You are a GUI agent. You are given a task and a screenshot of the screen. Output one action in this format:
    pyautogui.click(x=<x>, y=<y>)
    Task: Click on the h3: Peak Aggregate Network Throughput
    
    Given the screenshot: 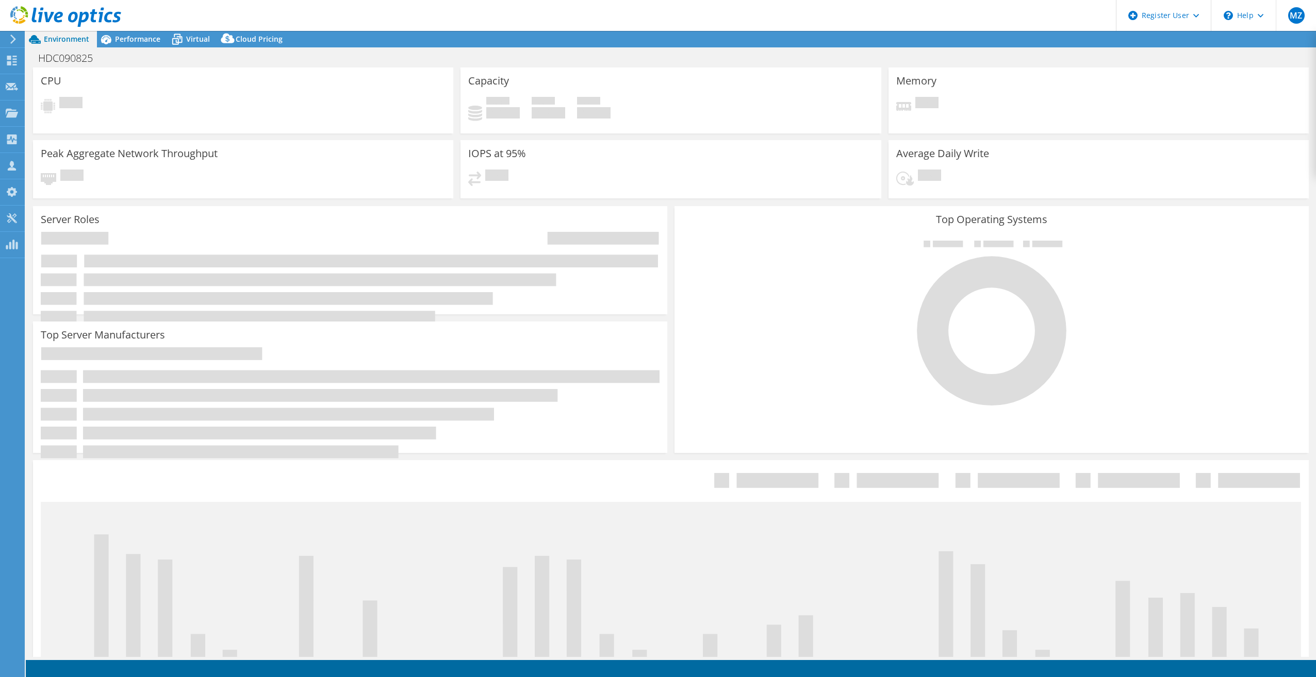 What is the action you would take?
    pyautogui.click(x=129, y=154)
    